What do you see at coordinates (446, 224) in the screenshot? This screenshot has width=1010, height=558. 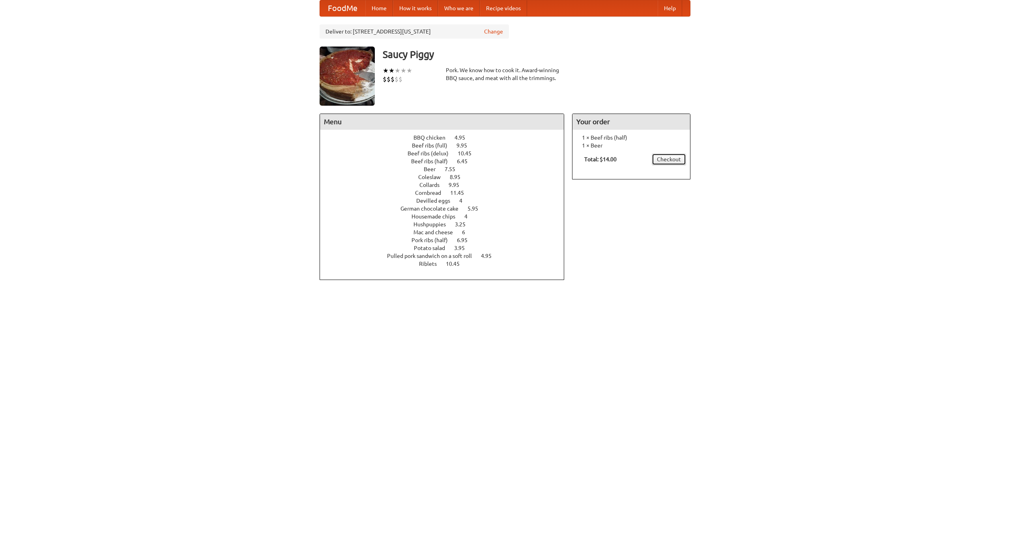 I see `a: Hushpuppies 3.25` at bounding box center [446, 224].